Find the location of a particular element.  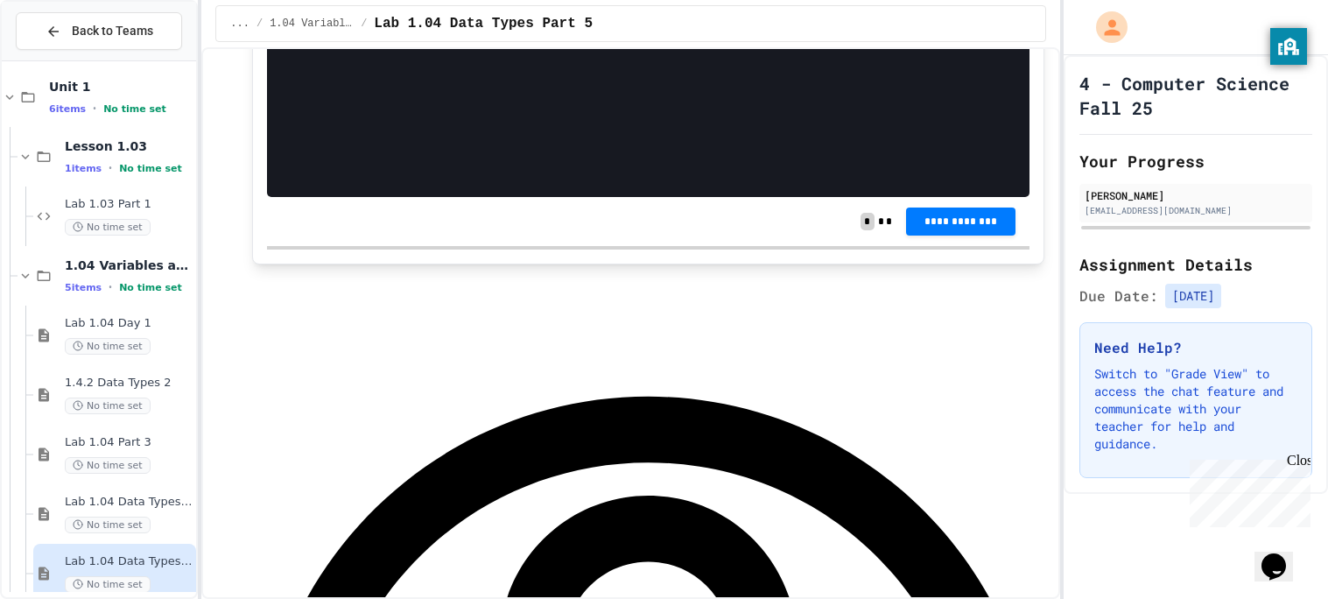

span: 1.4.2 Data Types 2 is located at coordinates (129, 383).